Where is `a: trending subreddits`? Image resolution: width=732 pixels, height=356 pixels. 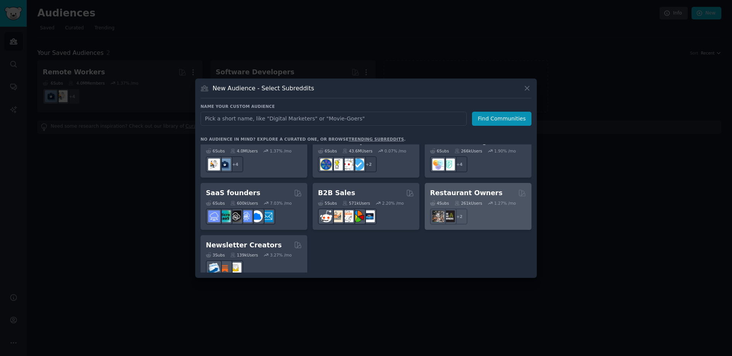
a: trending subreddits is located at coordinates (376, 139).